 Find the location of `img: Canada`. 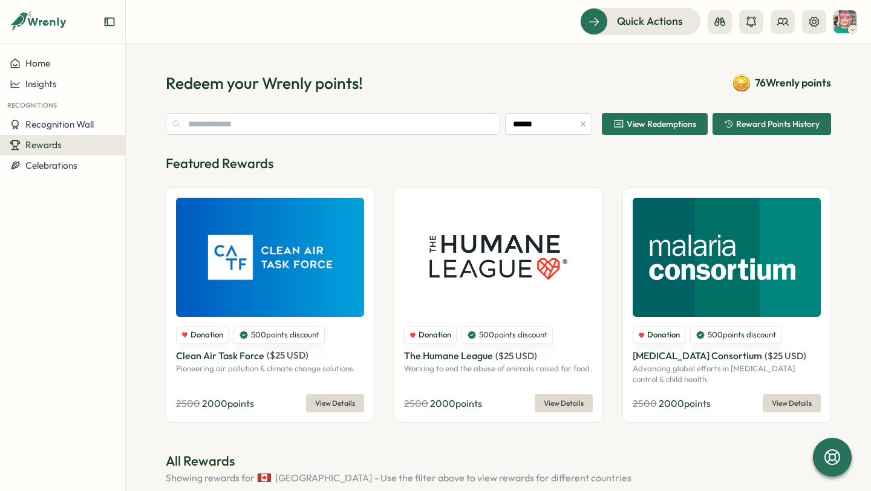

img: Canada is located at coordinates (264, 478).